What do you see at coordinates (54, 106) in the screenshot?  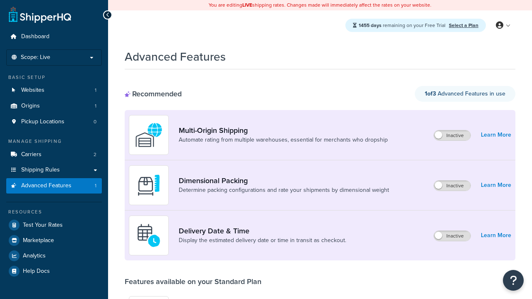 I see `li: Origins` at bounding box center [54, 106].